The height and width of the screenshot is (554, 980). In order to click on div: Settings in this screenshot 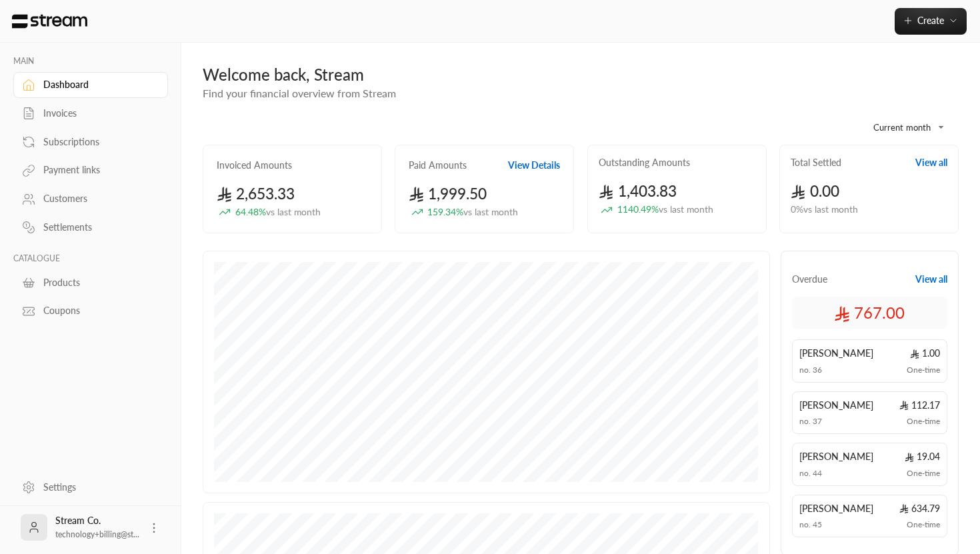, I will do `click(97, 488)`.